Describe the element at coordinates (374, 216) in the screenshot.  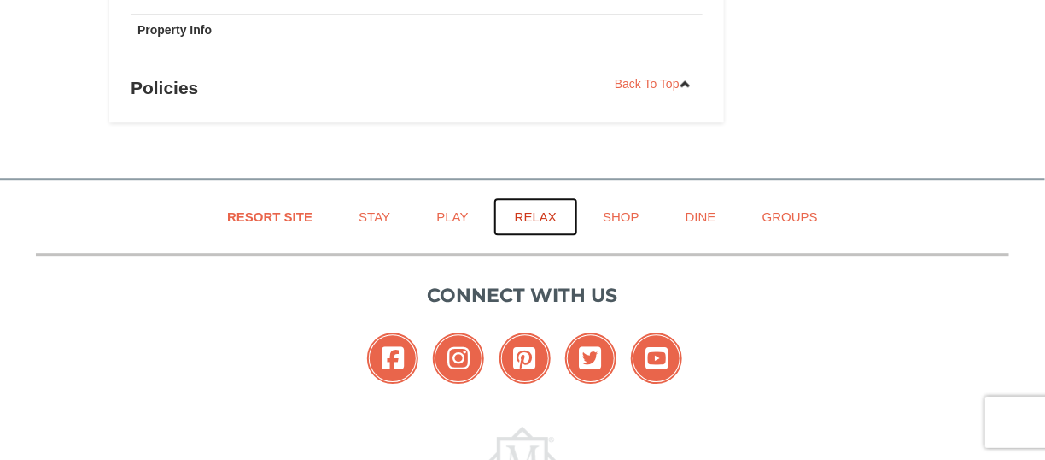
I see `a: Stay` at that location.